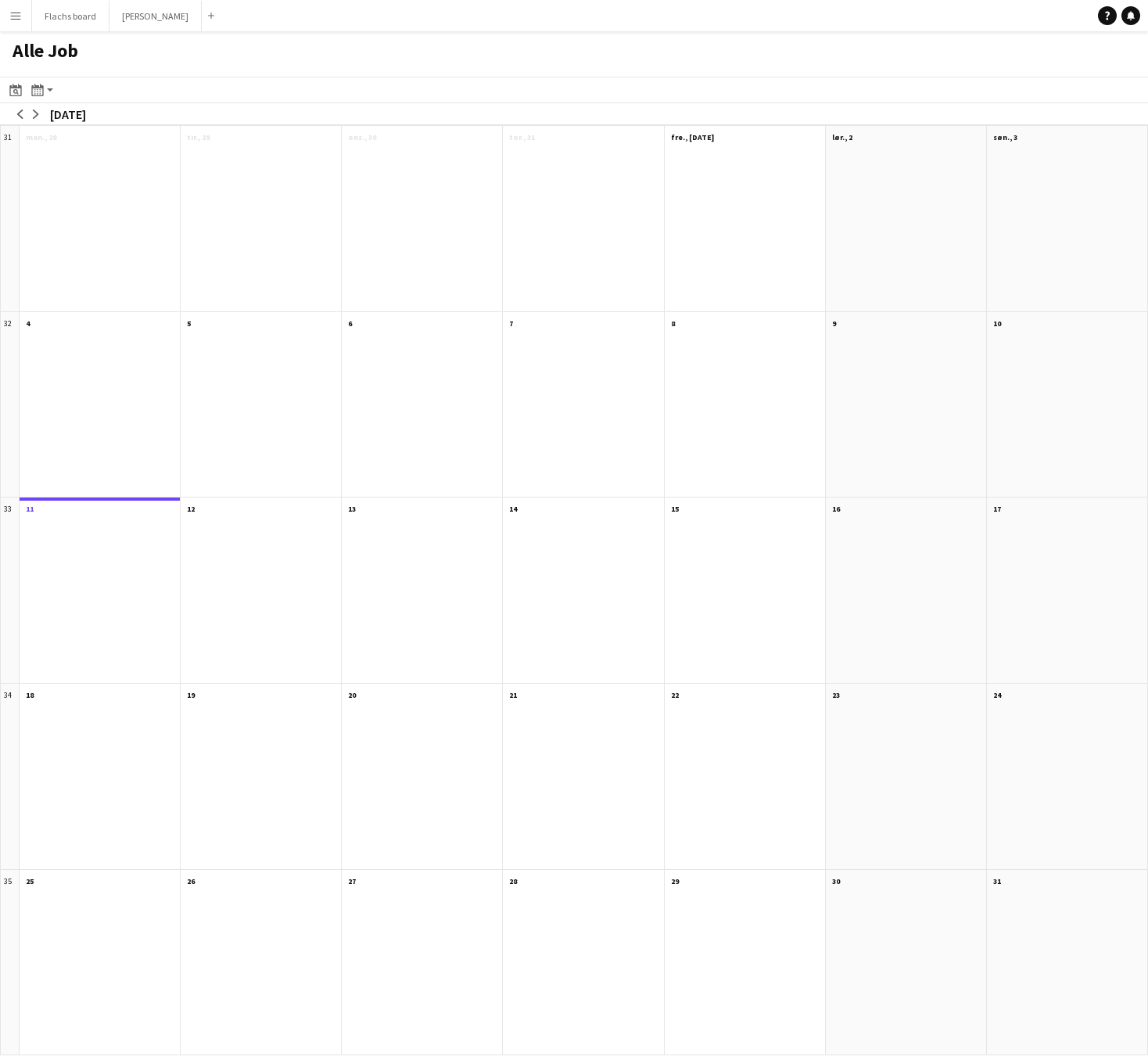 The height and width of the screenshot is (1060, 1148). What do you see at coordinates (191, 881) in the screenshot?
I see `span: 26` at bounding box center [191, 881].